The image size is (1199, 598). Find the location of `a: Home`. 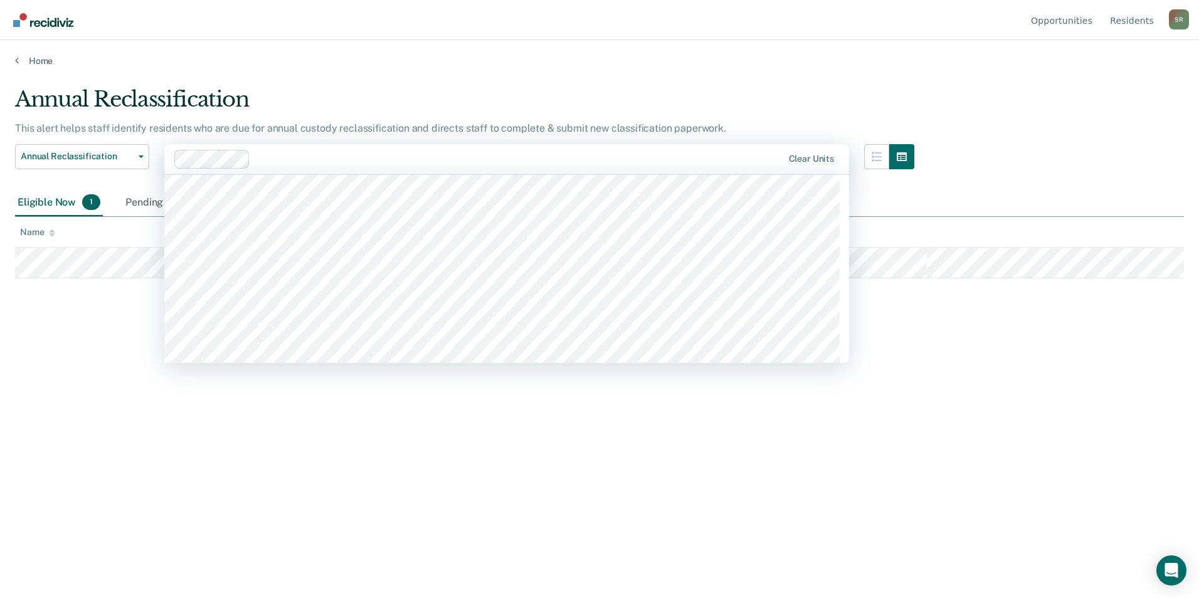

a: Home is located at coordinates (599, 61).